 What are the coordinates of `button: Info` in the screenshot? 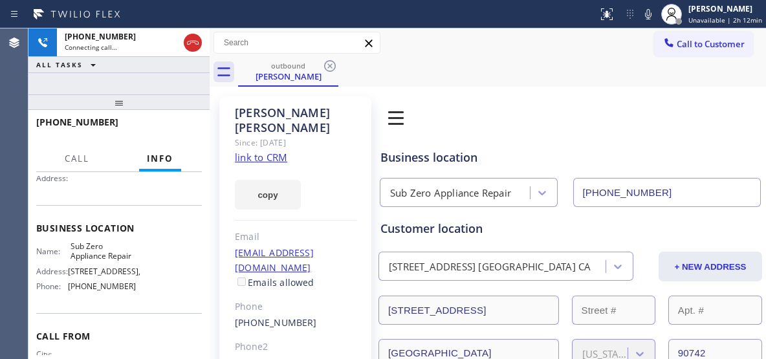 It's located at (160, 159).